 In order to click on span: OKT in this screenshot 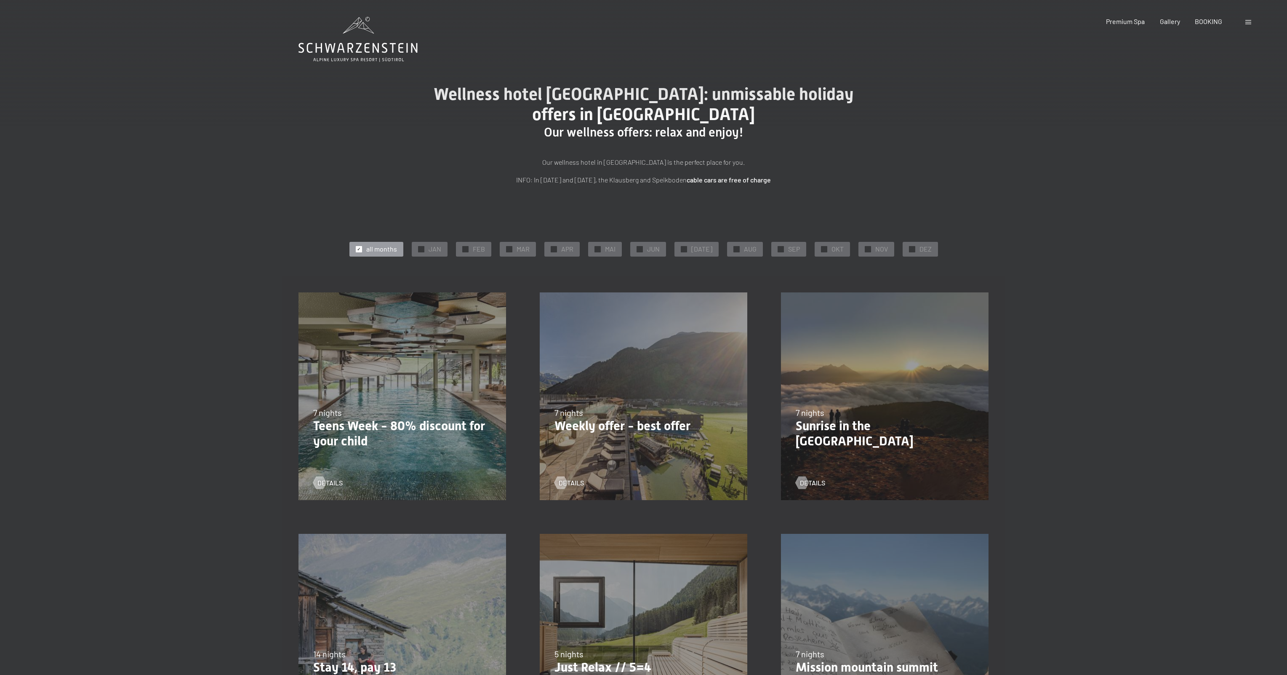, I will do `click(838, 249)`.